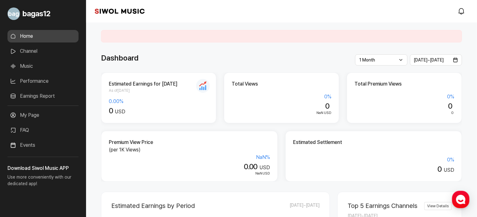 The image size is (477, 217). What do you see at coordinates (405, 84) in the screenshot?
I see `h2: Total Premium Views` at bounding box center [405, 84].